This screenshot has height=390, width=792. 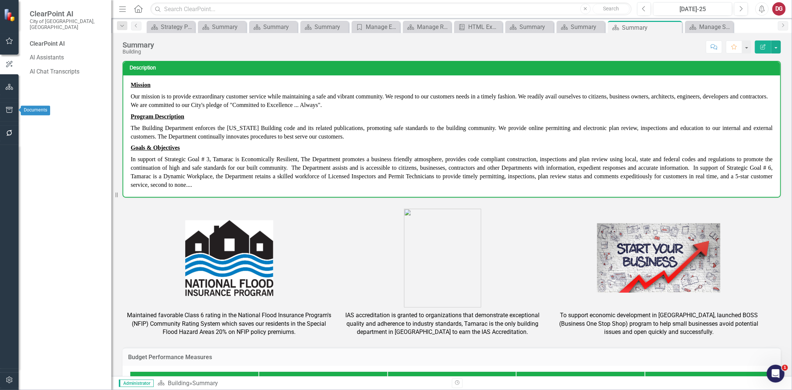 What do you see at coordinates (157, 116) in the screenshot?
I see `span: Program Description` at bounding box center [157, 116].